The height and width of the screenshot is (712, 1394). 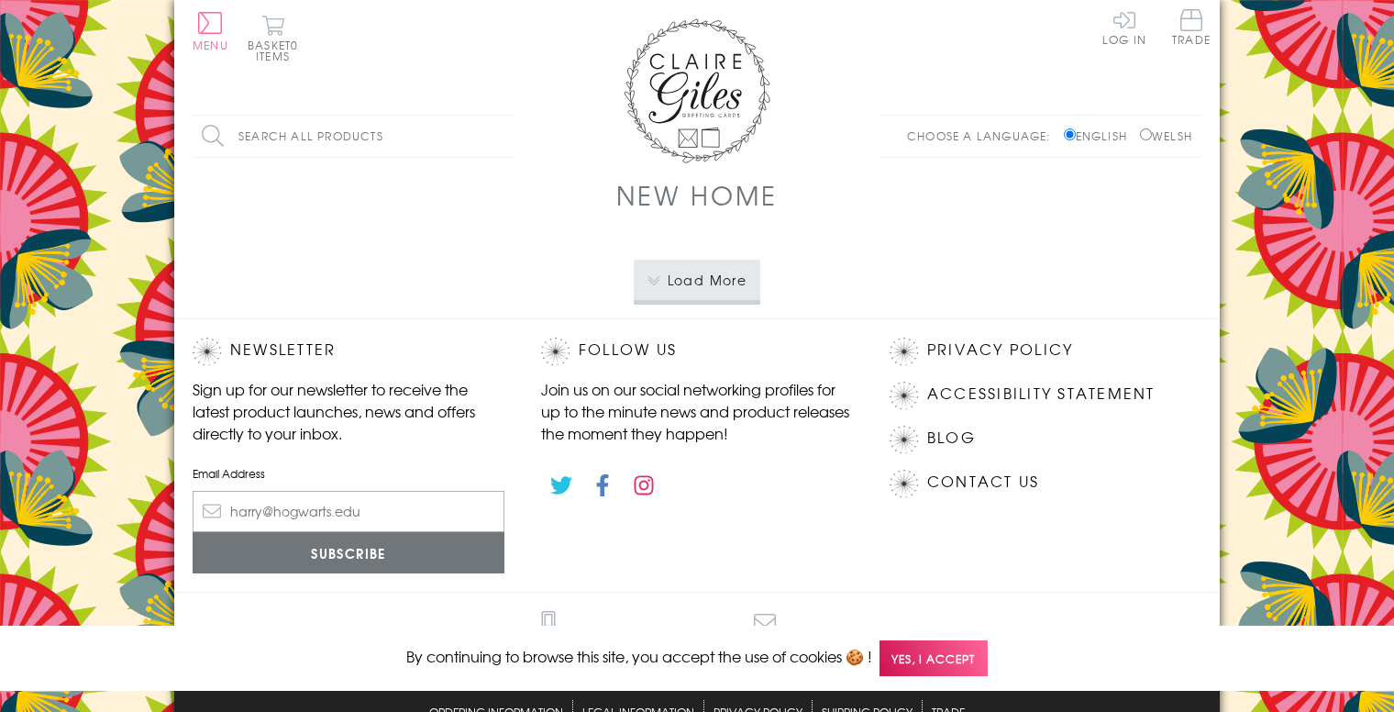 What do you see at coordinates (1125, 27) in the screenshot?
I see `a: Log In` at bounding box center [1125, 27].